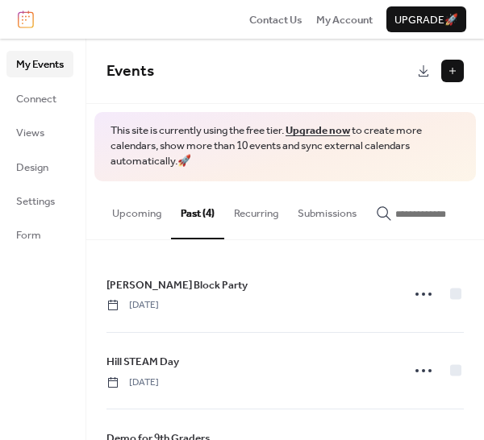 The width and height of the screenshot is (484, 440). Describe the element at coordinates (40, 64) in the screenshot. I see `a: My Events` at that location.